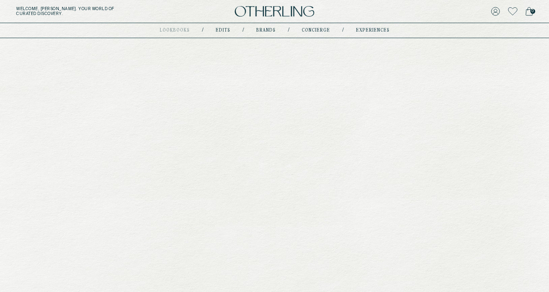  What do you see at coordinates (529, 11) in the screenshot?
I see `a: 0` at bounding box center [529, 11].